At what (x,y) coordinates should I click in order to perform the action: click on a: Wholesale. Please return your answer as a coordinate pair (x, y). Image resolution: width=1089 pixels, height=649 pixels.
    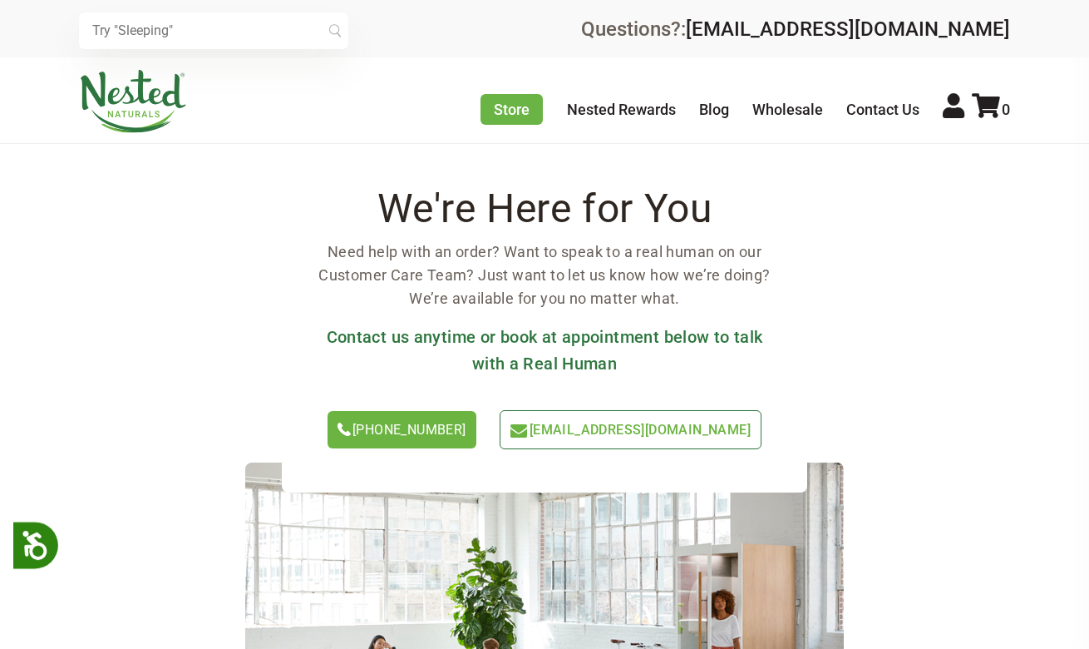
    Looking at the image, I should click on (787, 109).